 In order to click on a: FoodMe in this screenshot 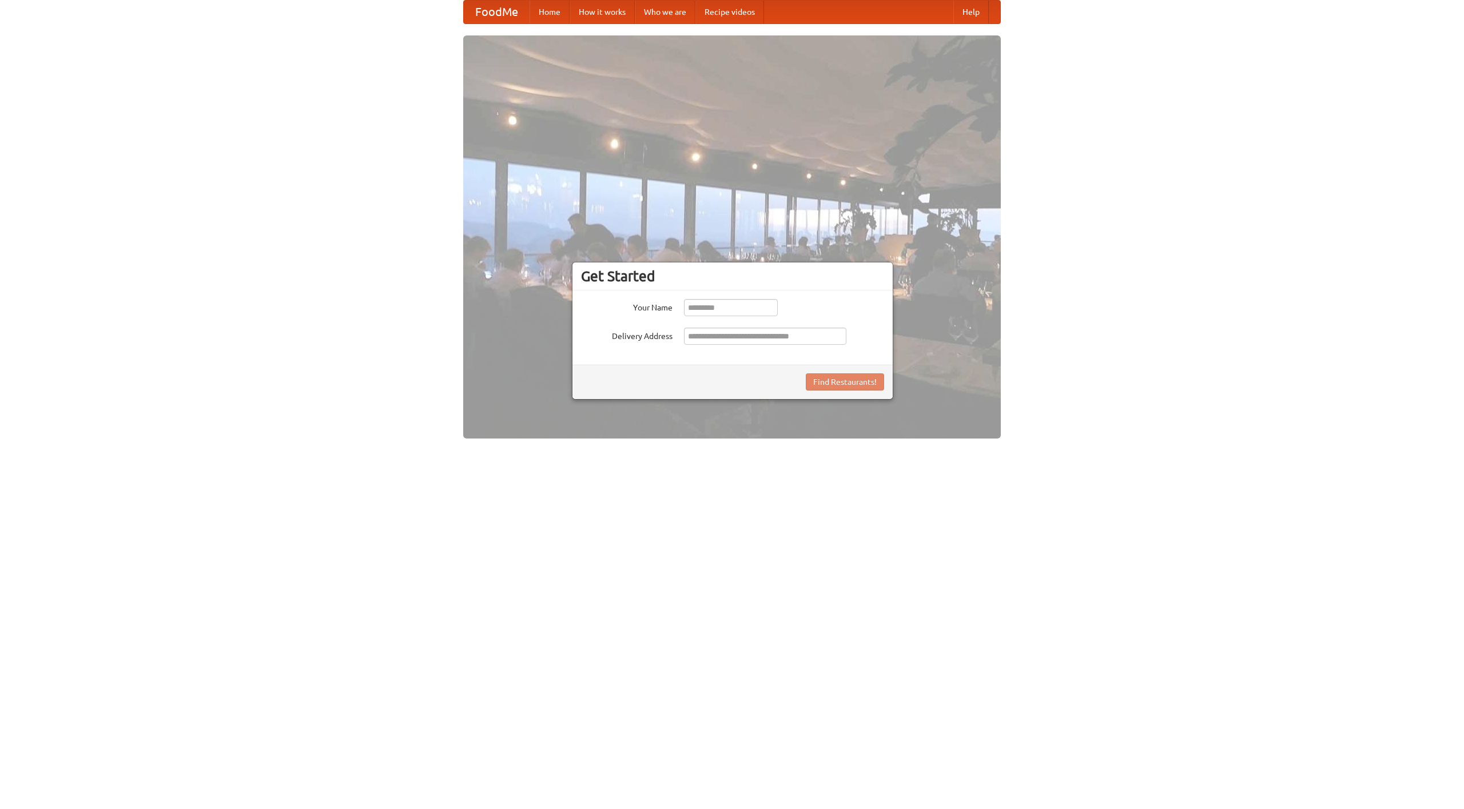, I will do `click(496, 12)`.